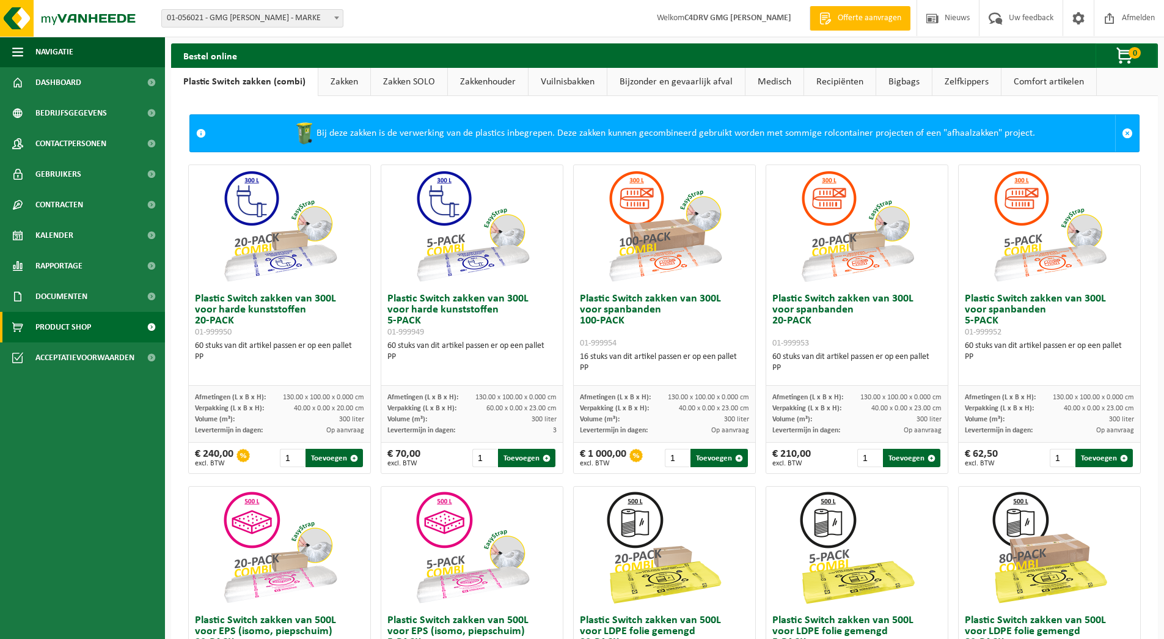  Describe the element at coordinates (71, 113) in the screenshot. I see `span: Bedrijfsgegevens` at that location.